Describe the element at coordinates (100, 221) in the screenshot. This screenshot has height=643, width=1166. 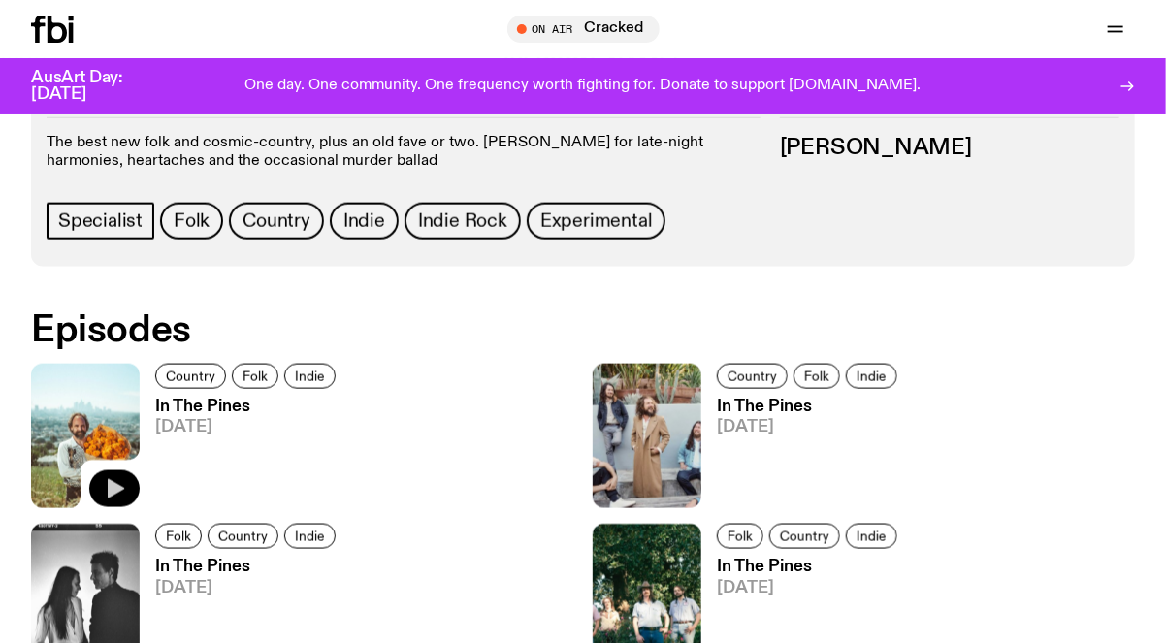
I see `a: Specialist` at that location.